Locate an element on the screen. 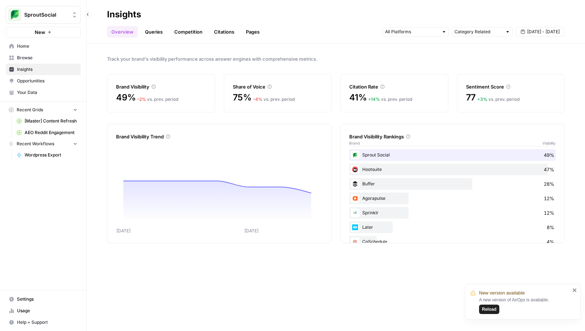 This screenshot has height=331, width=585. span: New version available is located at coordinates (501, 293).